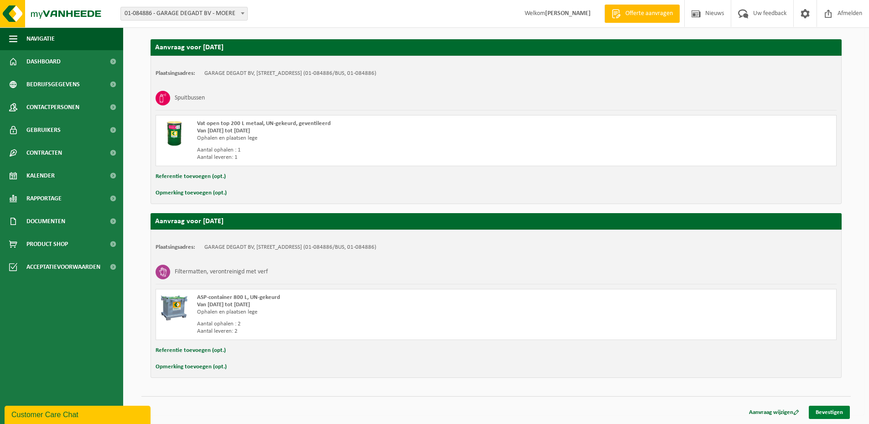 This screenshot has height=424, width=869. Describe the element at coordinates (43, 130) in the screenshot. I see `span: Gebruikers` at that location.